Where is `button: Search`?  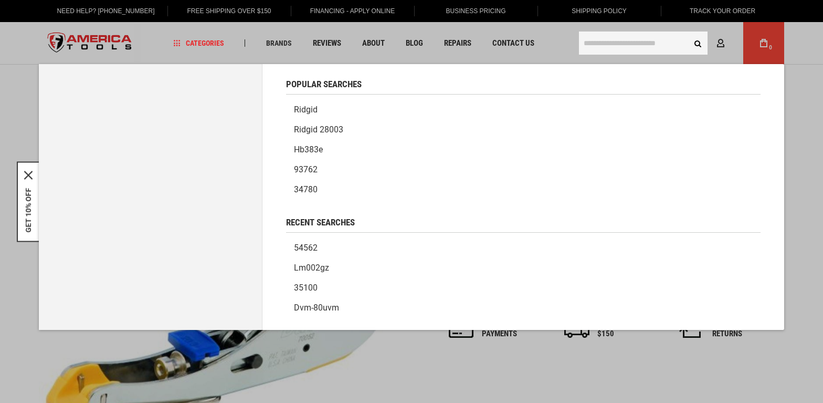
button: Search is located at coordinates (698, 43).